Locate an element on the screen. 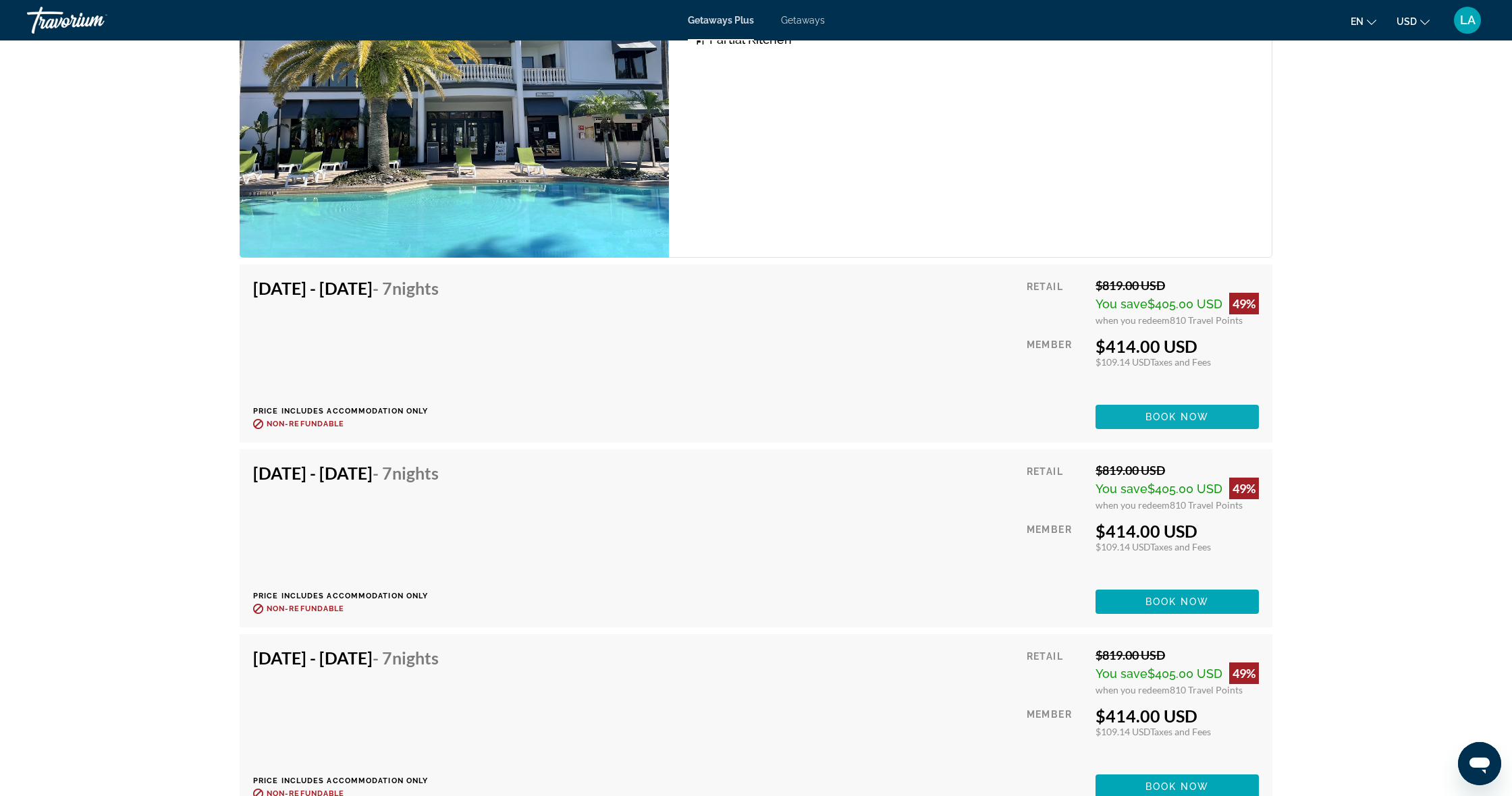 Image resolution: width=1512 pixels, height=796 pixels. a: Travorium is located at coordinates (95, 20).